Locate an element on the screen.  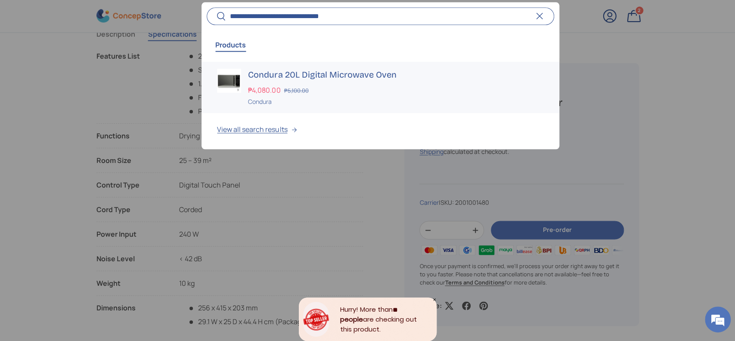
s: ₱5,100.00 is located at coordinates (296, 90).